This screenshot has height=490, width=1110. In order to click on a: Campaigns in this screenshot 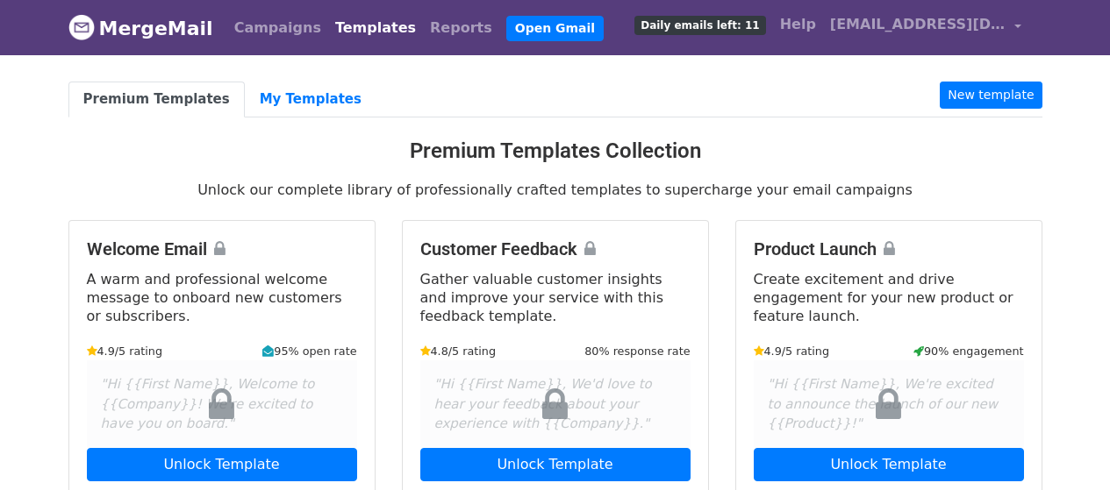, I will do `click(277, 28)`.